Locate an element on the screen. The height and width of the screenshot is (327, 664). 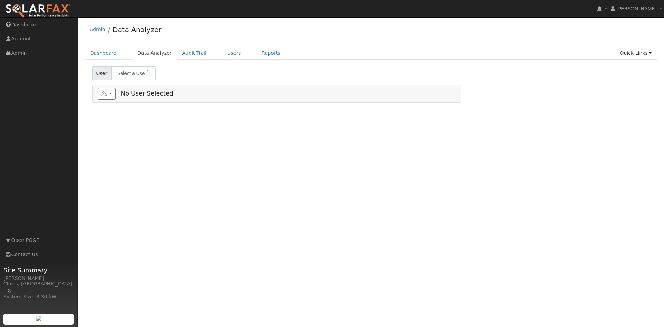
span: User is located at coordinates (102, 73).